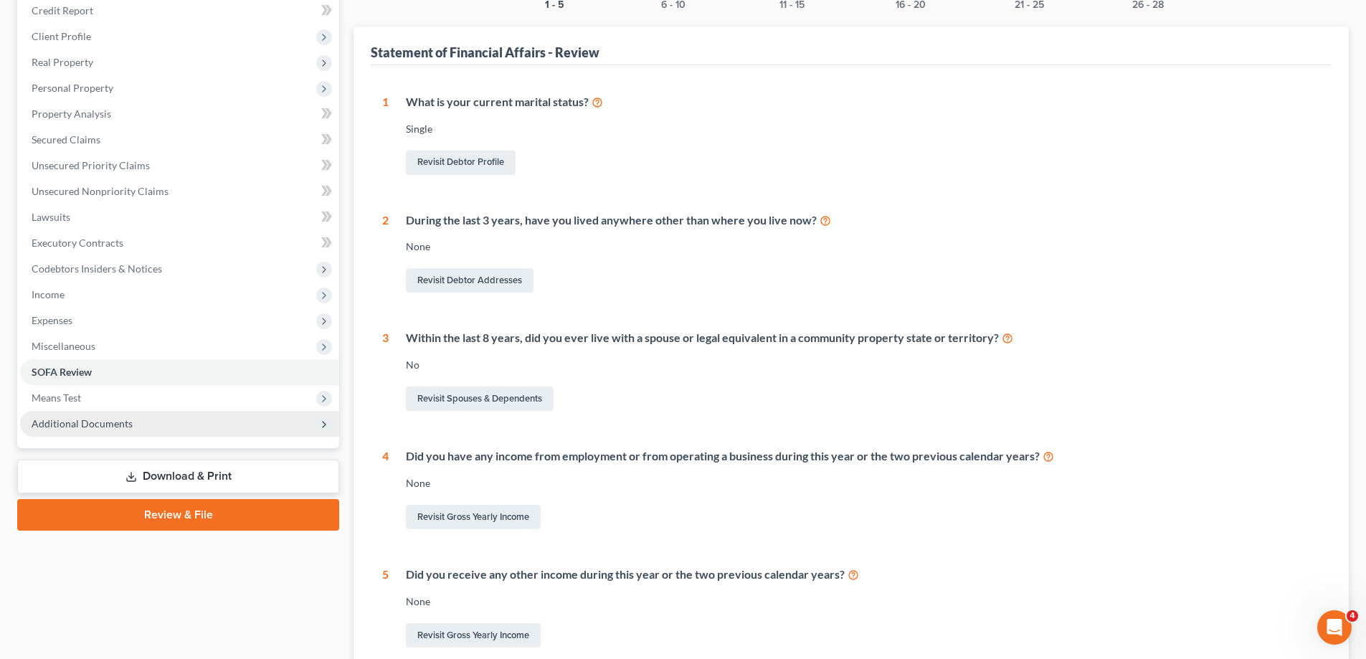 This screenshot has height=659, width=1366. I want to click on a: SOFA Review, so click(179, 372).